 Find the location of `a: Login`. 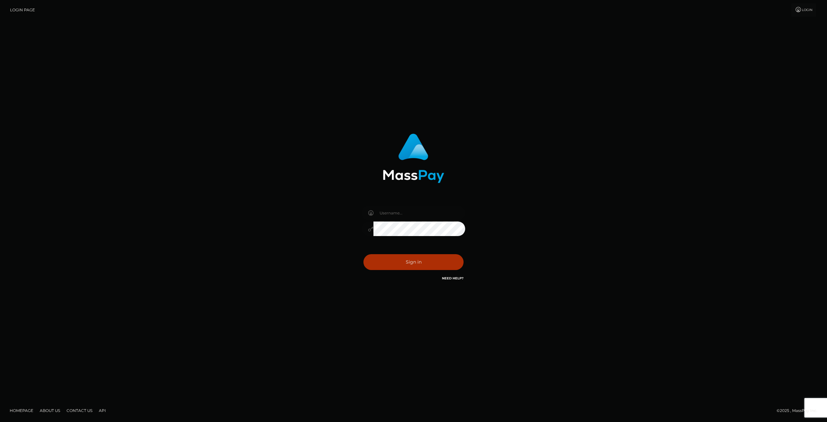

a: Login is located at coordinates (804, 10).